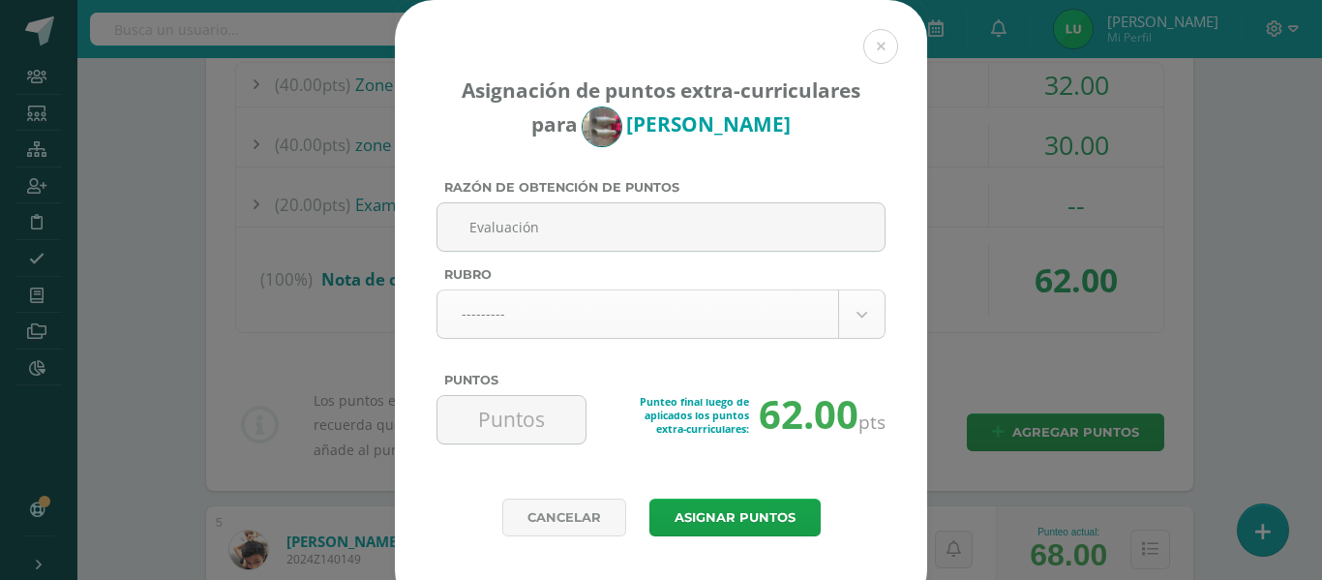 The image size is (1322, 580). What do you see at coordinates (808, 414) in the screenshot?
I see `span: 62.00` at bounding box center [808, 414].